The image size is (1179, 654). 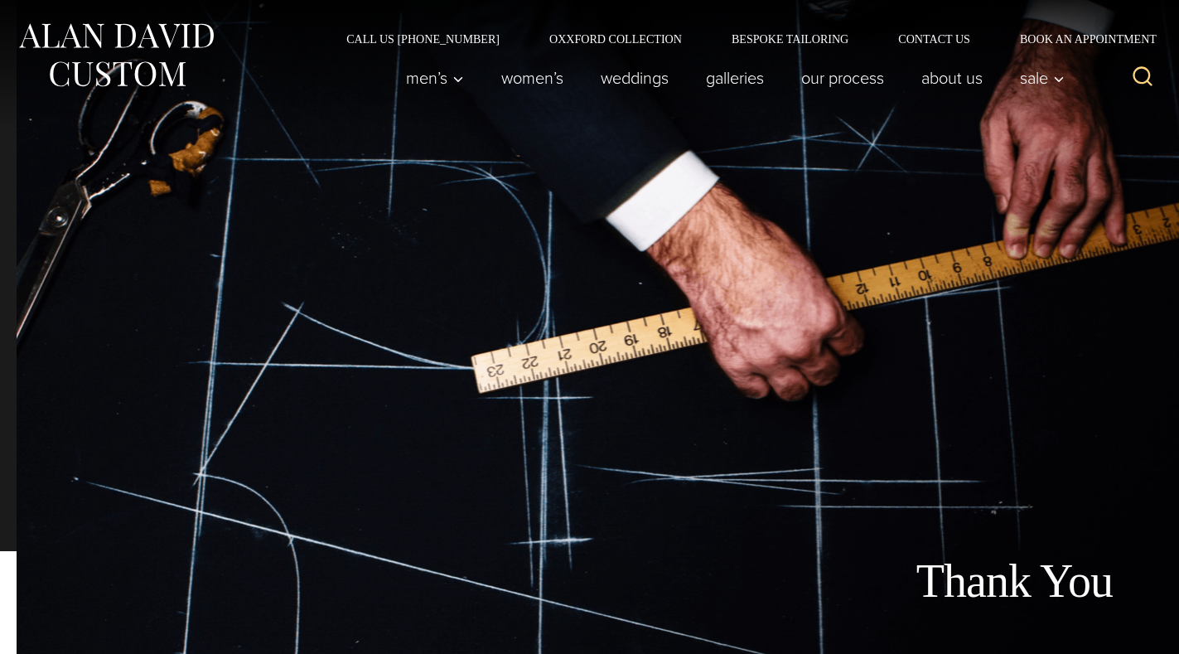 I want to click on a: Oxxford Collection, so click(x=616, y=39).